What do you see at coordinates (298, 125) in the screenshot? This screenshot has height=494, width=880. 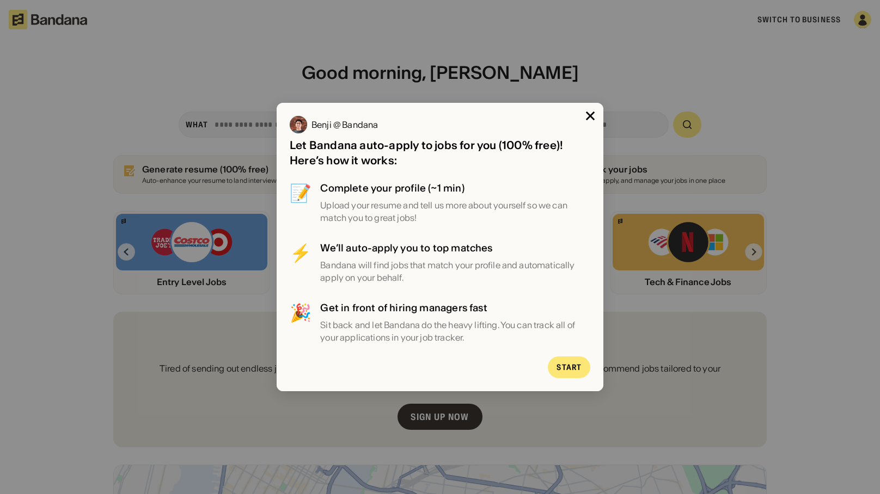 I see `img: Benji @ Bandana` at bounding box center [298, 125].